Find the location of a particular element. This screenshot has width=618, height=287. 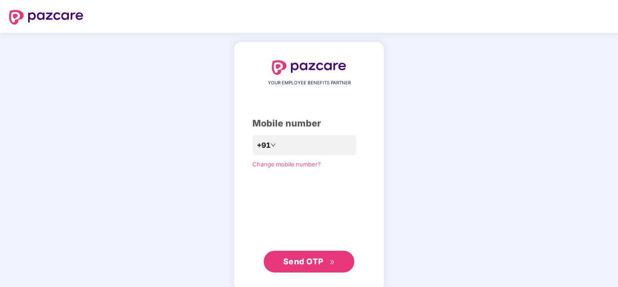

span: YOUR EMPLOYEE BENEFITS PARTNER is located at coordinates (309, 83).